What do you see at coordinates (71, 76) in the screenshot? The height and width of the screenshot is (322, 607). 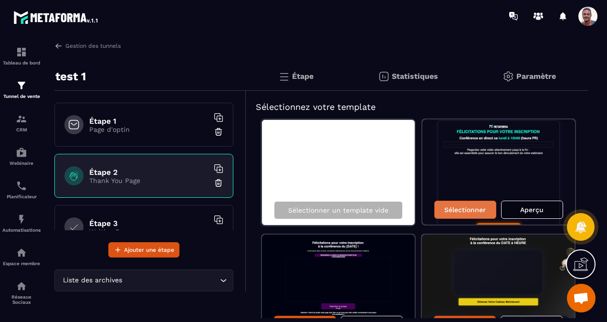 I see `p: test 1` at bounding box center [71, 76].